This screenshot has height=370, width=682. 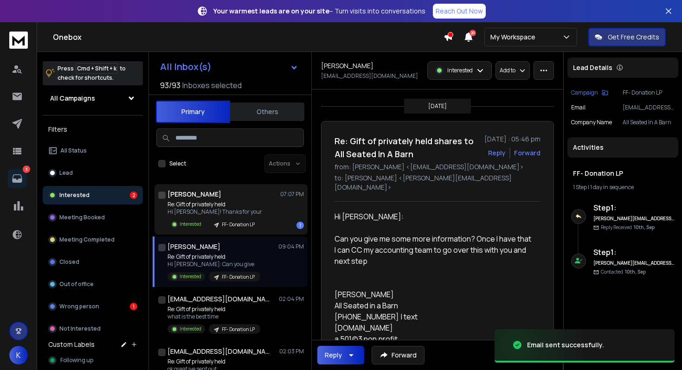 What do you see at coordinates (186, 67) in the screenshot?
I see `h1: All Inbox(s)` at bounding box center [186, 67].